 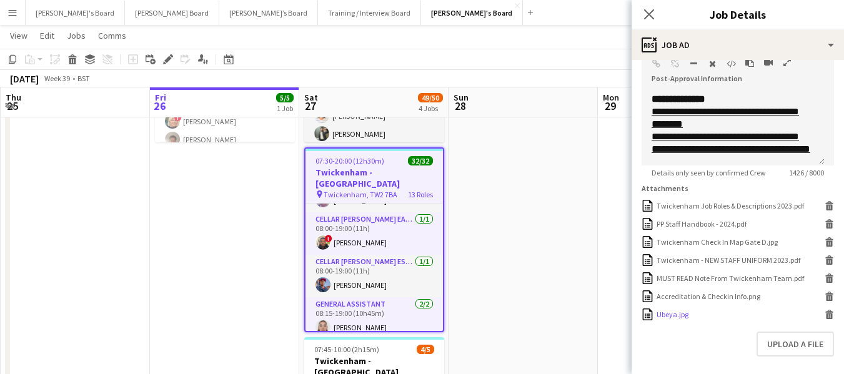 What do you see at coordinates (19, 36) in the screenshot?
I see `a: View` at bounding box center [19, 36].